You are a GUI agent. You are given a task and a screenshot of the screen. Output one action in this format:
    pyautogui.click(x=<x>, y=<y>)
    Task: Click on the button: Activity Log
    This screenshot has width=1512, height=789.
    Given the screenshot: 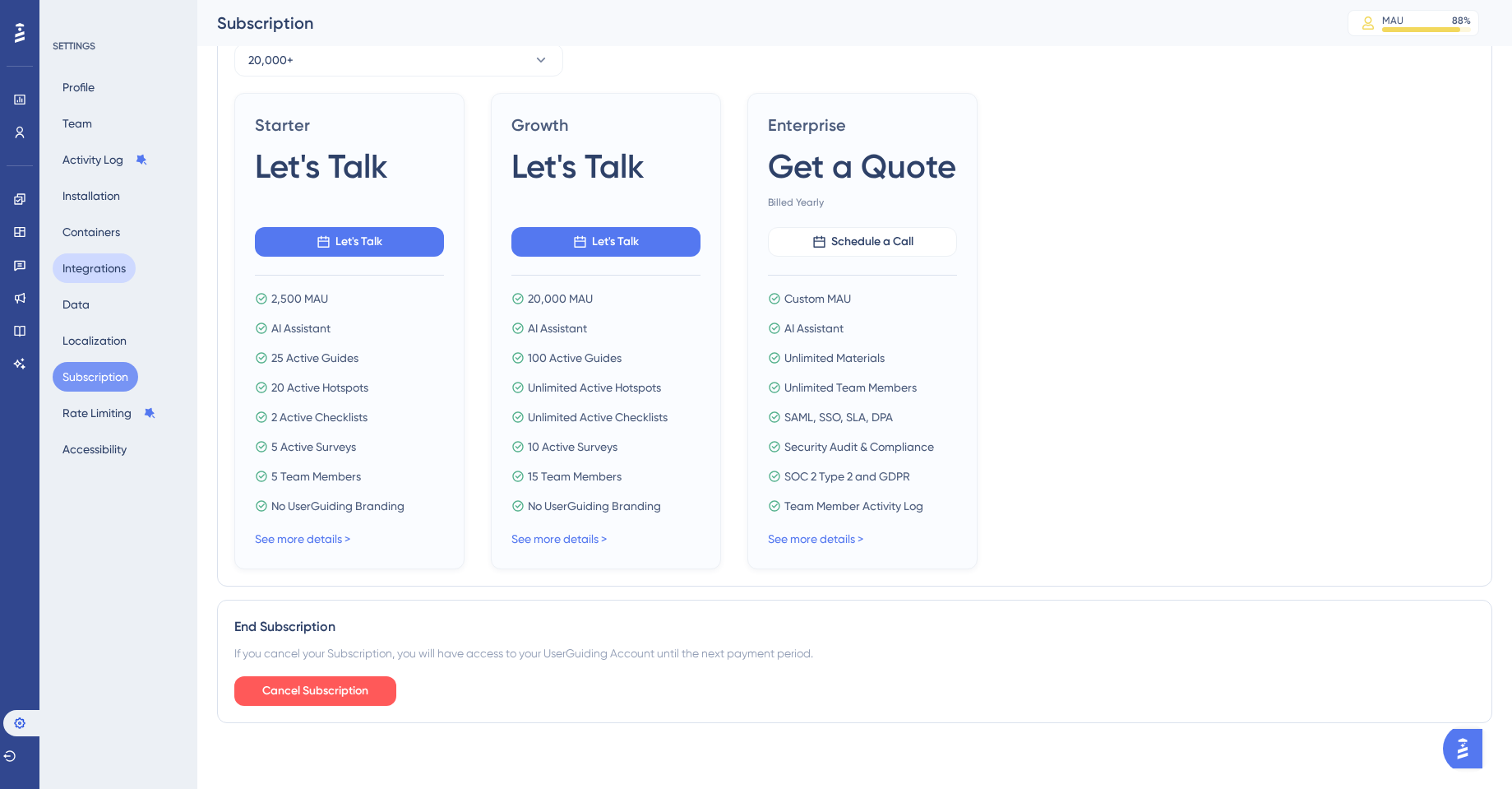 What is the action you would take?
    pyautogui.click(x=106, y=160)
    